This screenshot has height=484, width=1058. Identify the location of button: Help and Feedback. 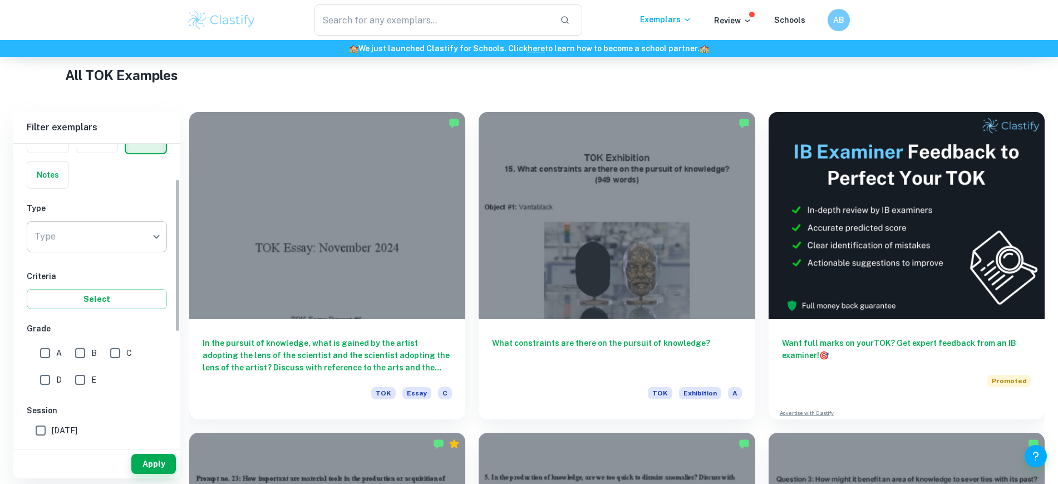
(1036, 456).